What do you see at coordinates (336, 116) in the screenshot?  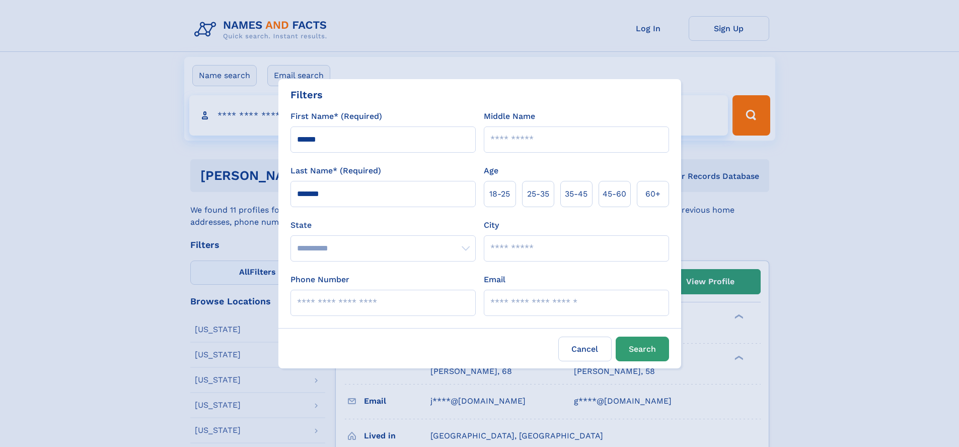 I see `label: First Name* (Required)` at bounding box center [336, 116].